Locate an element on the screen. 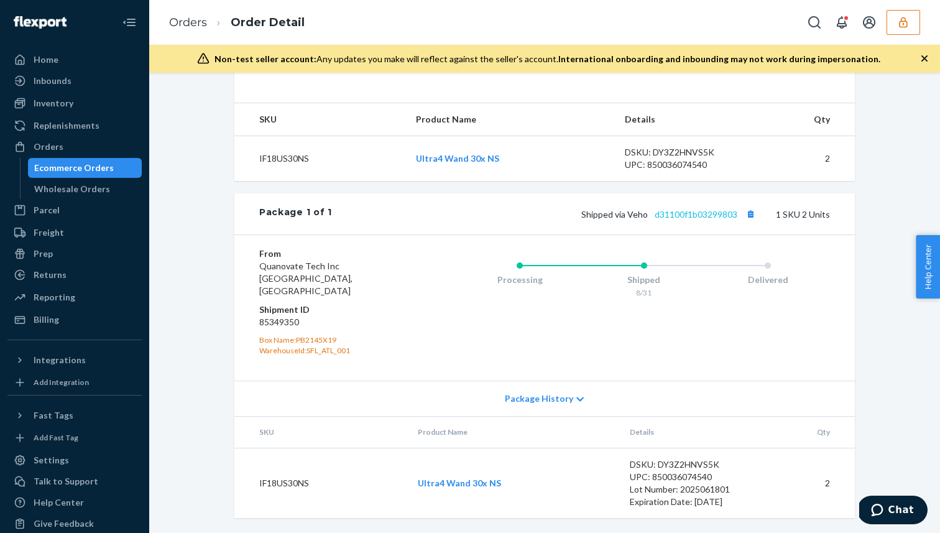 This screenshot has height=533, width=940. a: d31100f1b03299803 is located at coordinates (696, 214).